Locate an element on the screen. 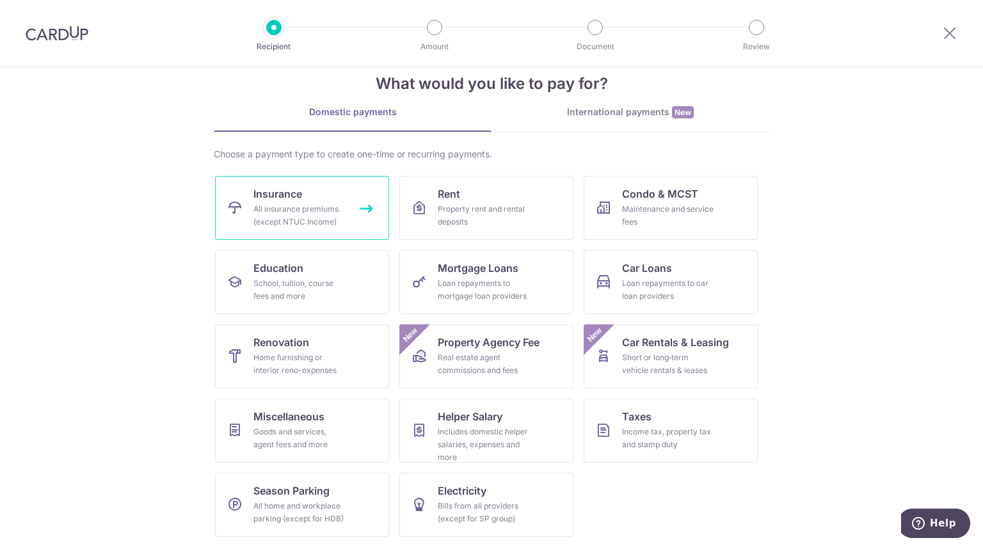 The width and height of the screenshot is (983, 547). a: ElectricityBills from all providers (except for SP group) is located at coordinates (486, 505).